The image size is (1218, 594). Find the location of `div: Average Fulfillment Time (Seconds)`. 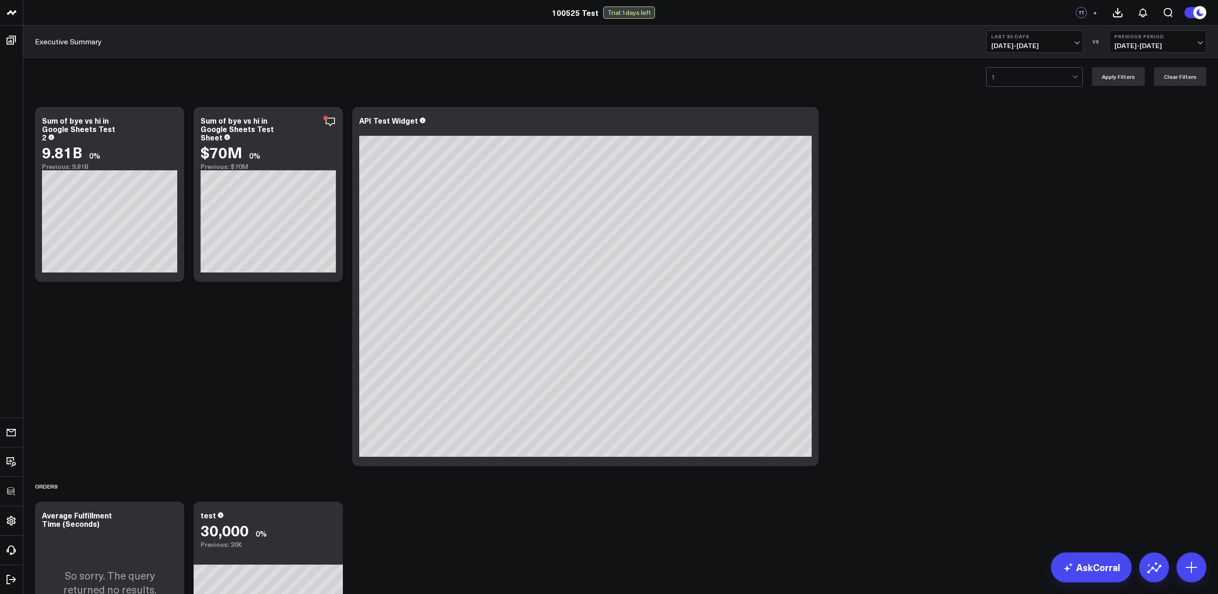

div: Average Fulfillment Time (Seconds) is located at coordinates (77, 519).